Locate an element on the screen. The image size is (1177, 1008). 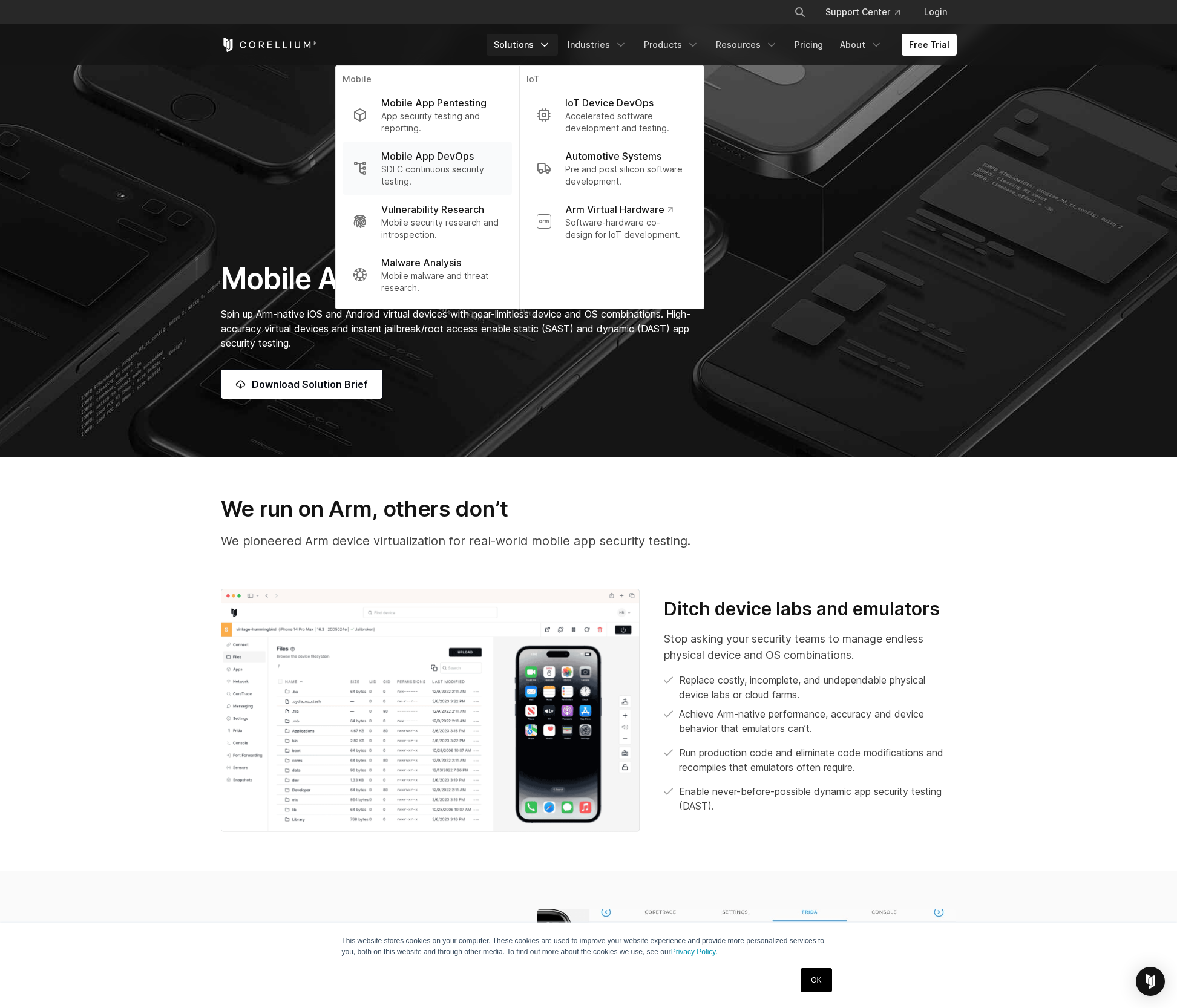
span: Download Solution Brief is located at coordinates (310, 384).